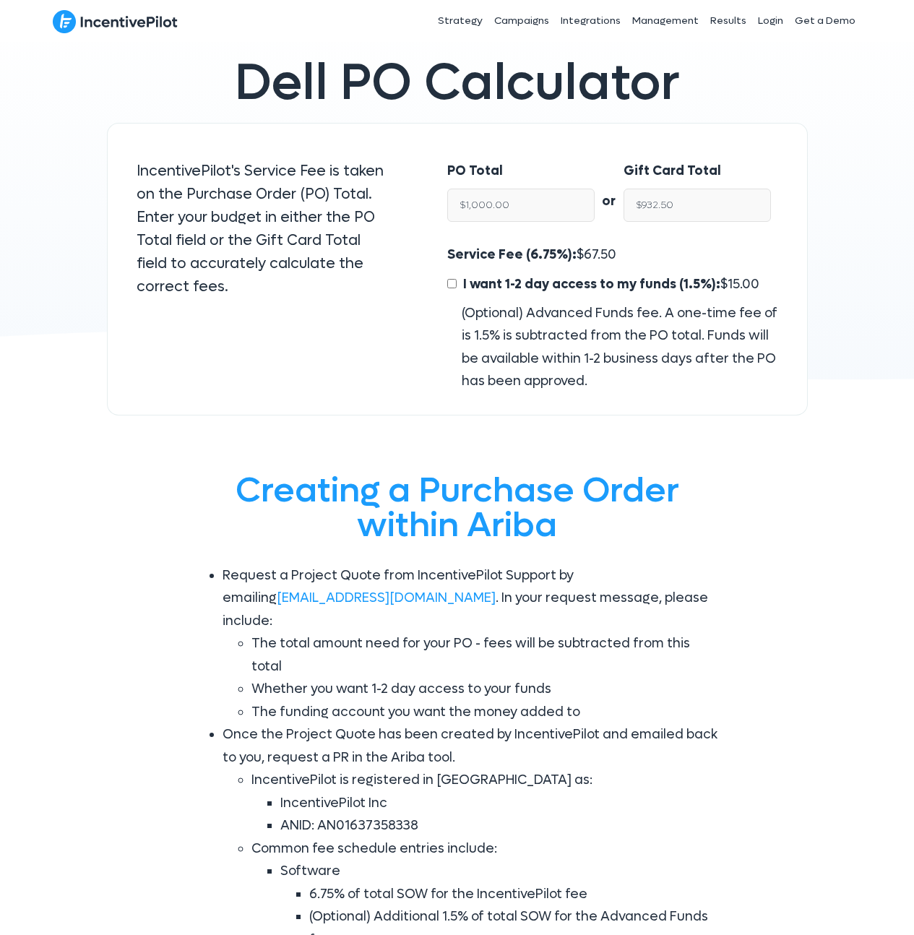 This screenshot has width=914, height=935. Describe the element at coordinates (472, 644) in the screenshot. I see `li: Request a Project Quote from IncentivePilot Support by emailing . In your request message, please...` at that location.